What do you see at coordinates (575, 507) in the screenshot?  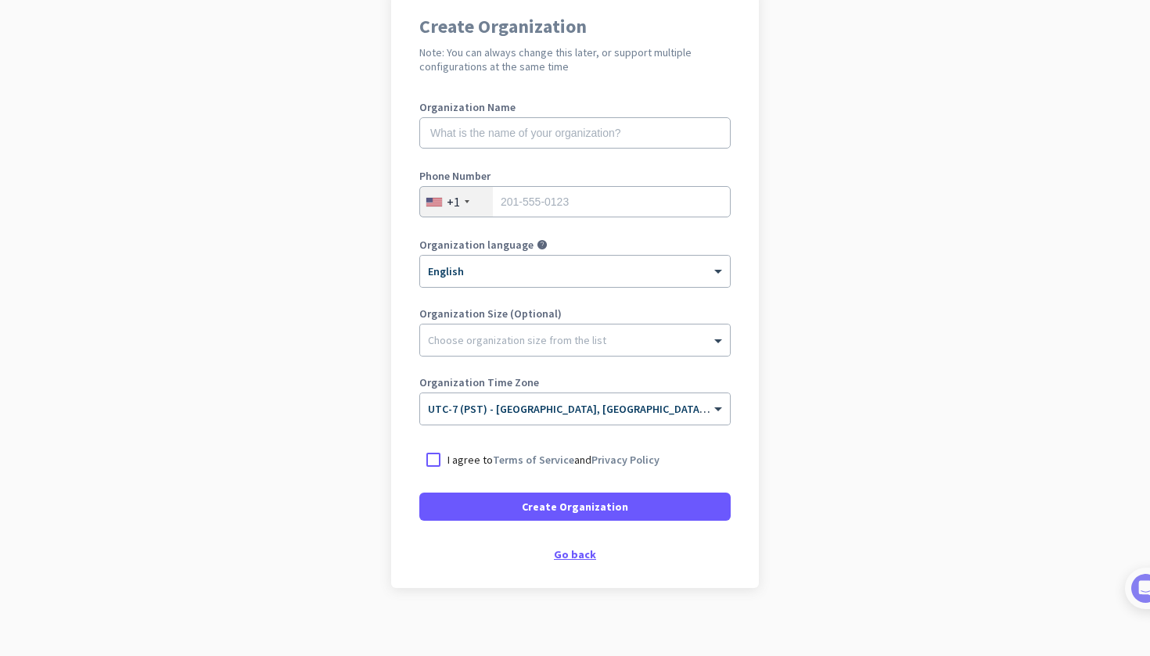 I see `button: Create Organization` at bounding box center [575, 507].